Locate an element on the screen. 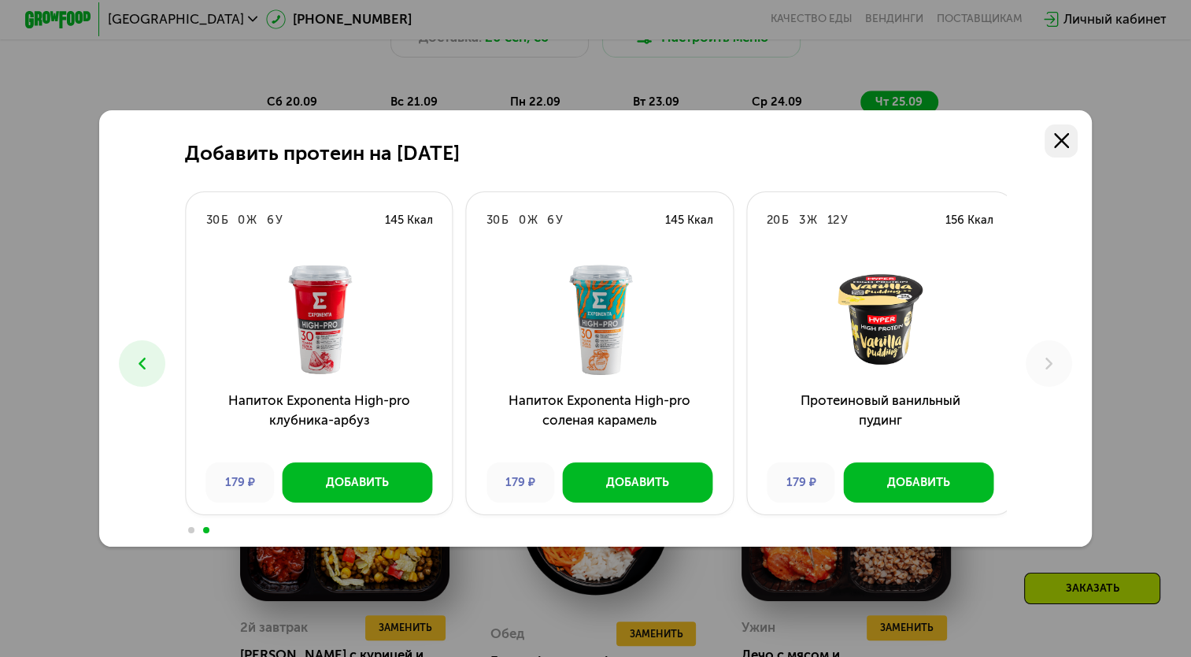 Image resolution: width=1191 pixels, height=657 pixels. h3: Напиток Exponenta High-pro соленая карамель is located at coordinates (600, 420).